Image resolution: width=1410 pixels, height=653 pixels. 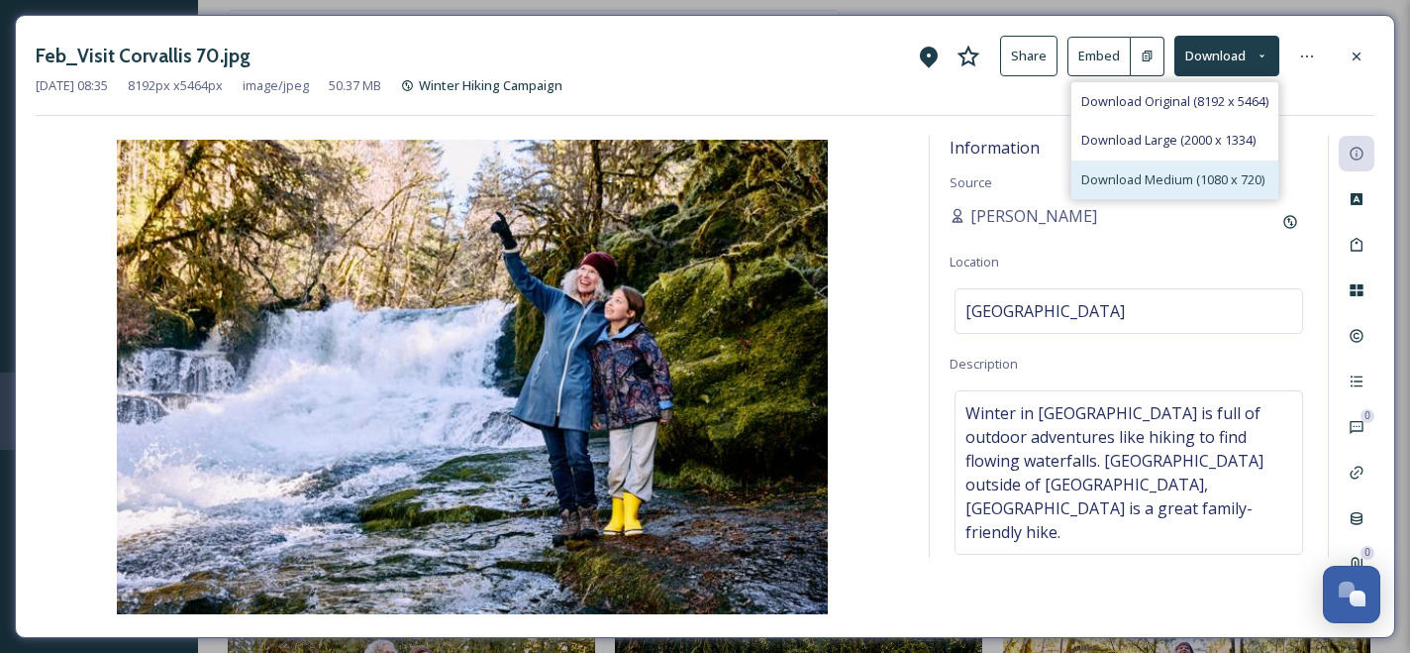 I want to click on button: Embed, so click(x=1099, y=56).